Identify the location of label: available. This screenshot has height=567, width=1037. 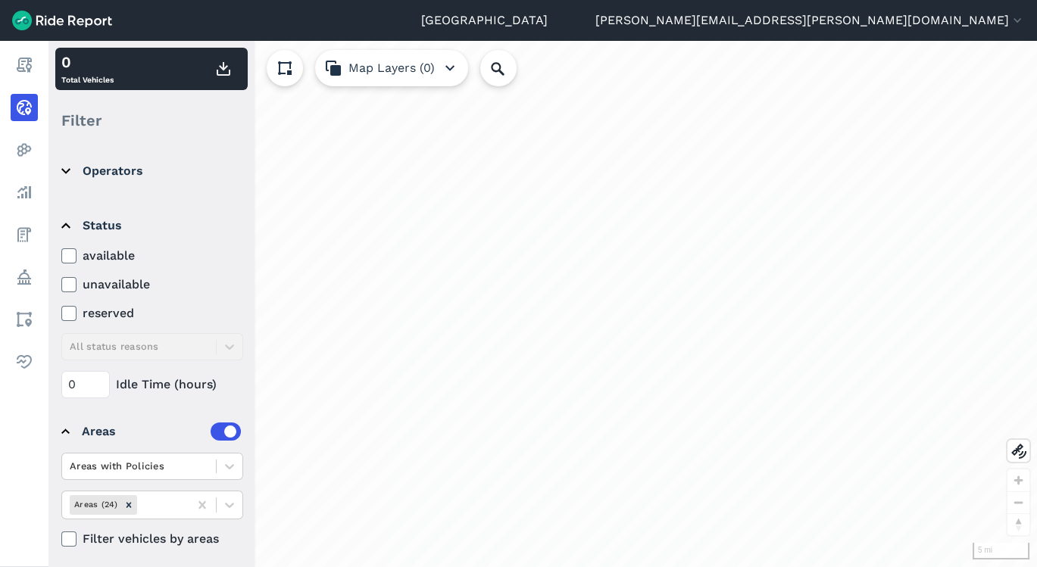
(152, 256).